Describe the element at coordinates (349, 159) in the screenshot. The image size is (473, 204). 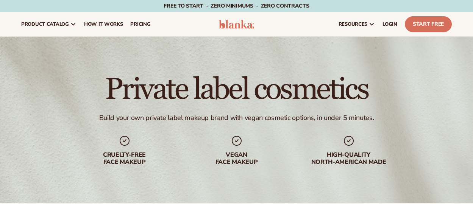
I see `div: High-quality North-american made` at that location.